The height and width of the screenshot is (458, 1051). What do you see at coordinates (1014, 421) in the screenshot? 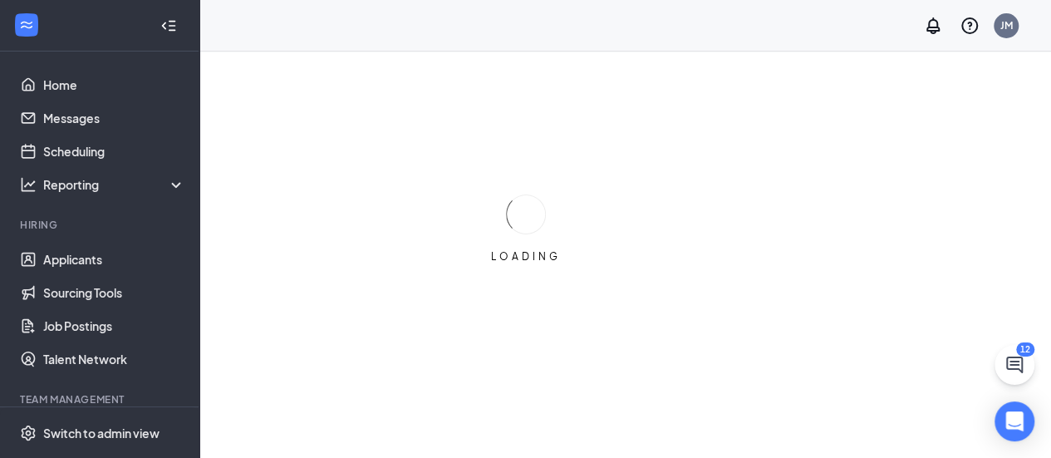
I see `div: Open Intercom Messenger` at bounding box center [1014, 421].